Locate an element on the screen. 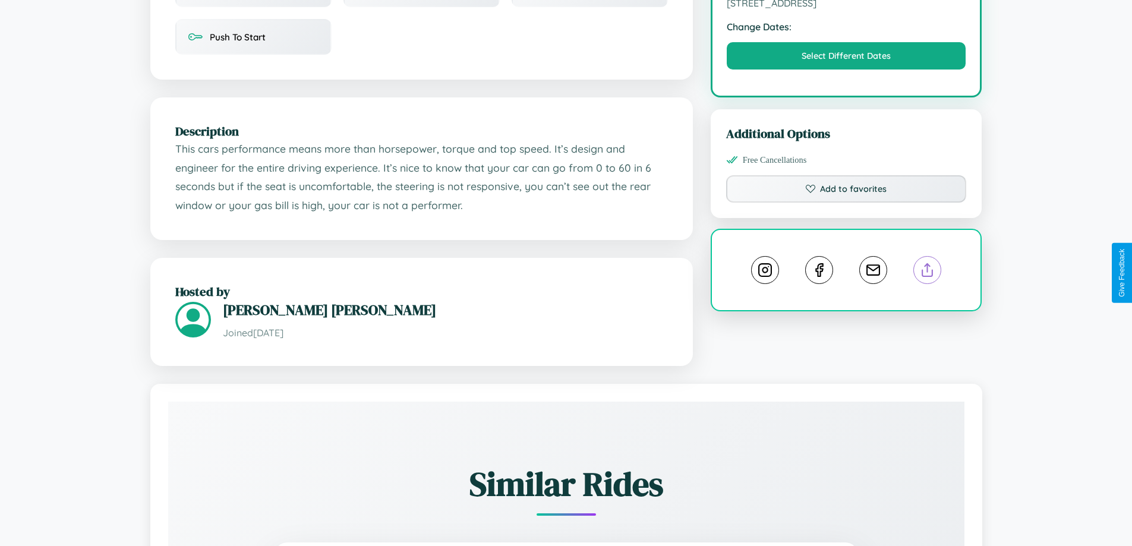 Image resolution: width=1132 pixels, height=546 pixels. h2: Description is located at coordinates (421, 131).